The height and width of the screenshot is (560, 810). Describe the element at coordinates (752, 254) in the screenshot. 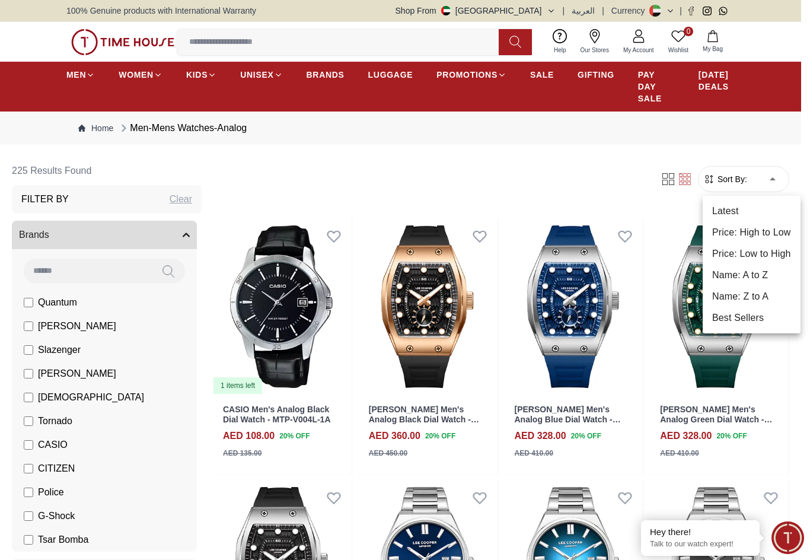

I see `li: Price: Low to High` at that location.